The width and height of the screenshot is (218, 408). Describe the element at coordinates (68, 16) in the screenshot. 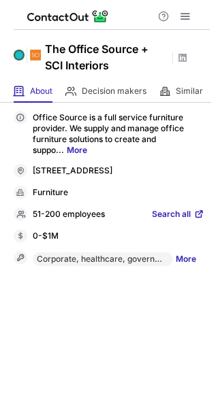

I see `img: ContactOut v5.3.10` at that location.